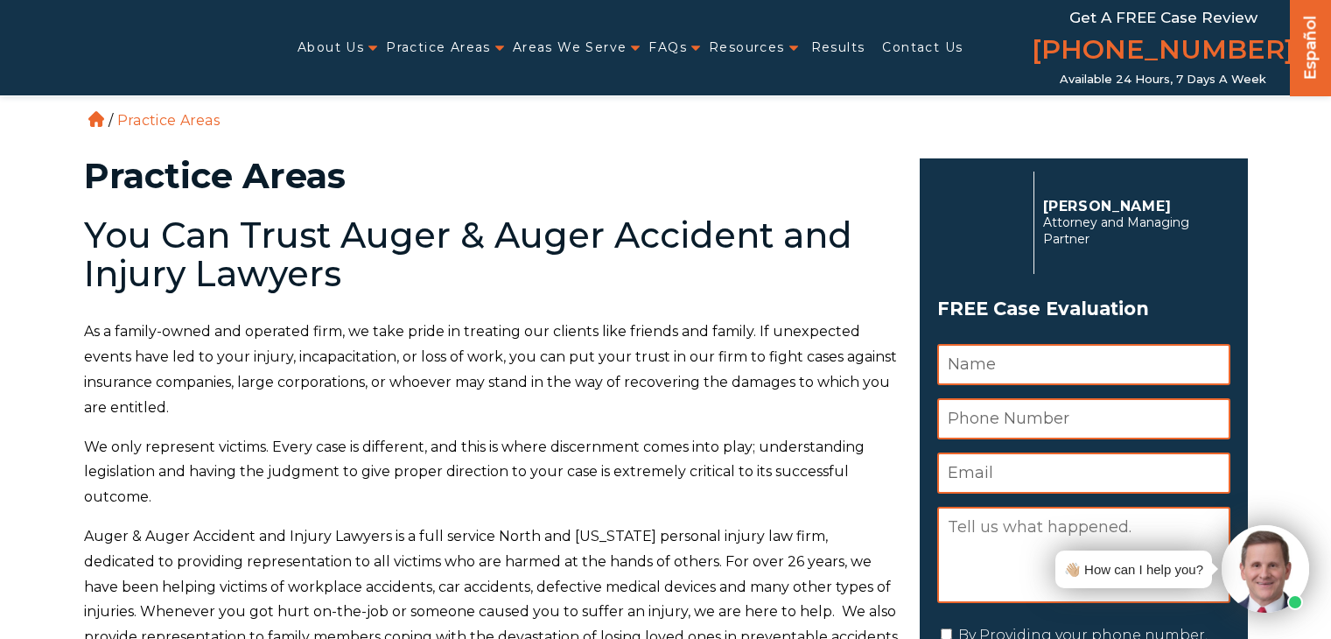 This screenshot has height=639, width=1331. I want to click on span: As a family-owned and operated firm, we take pride in treating our clients like friends and famil..., so click(490, 368).